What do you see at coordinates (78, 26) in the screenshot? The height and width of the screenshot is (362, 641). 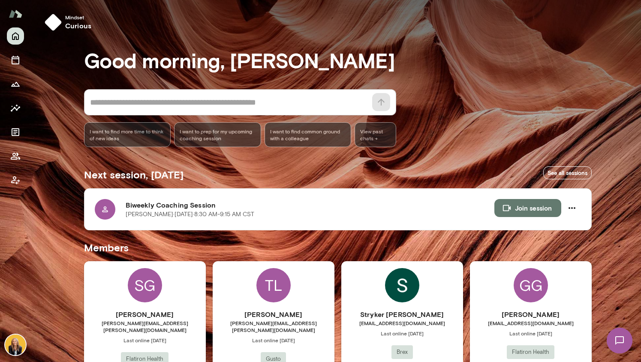 I see `h6: curious` at bounding box center [78, 26].